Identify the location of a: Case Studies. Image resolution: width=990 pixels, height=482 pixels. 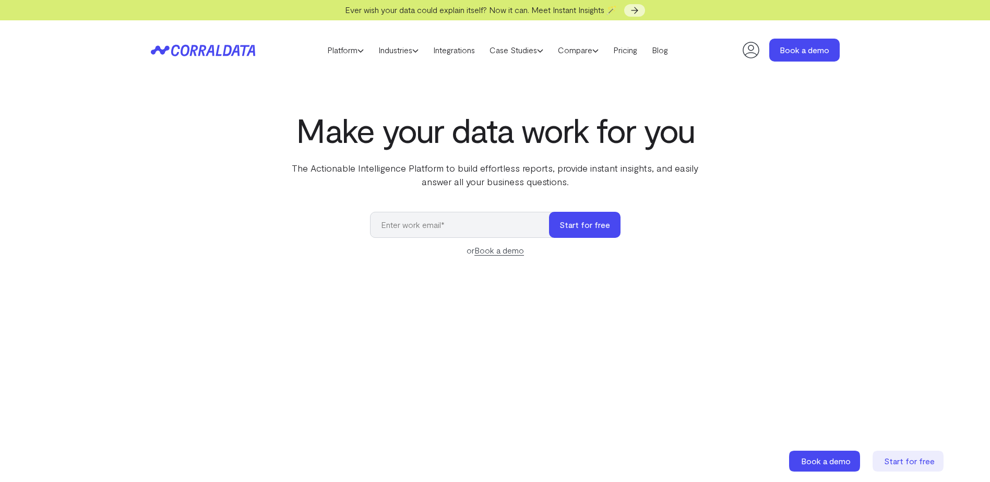
(516, 50).